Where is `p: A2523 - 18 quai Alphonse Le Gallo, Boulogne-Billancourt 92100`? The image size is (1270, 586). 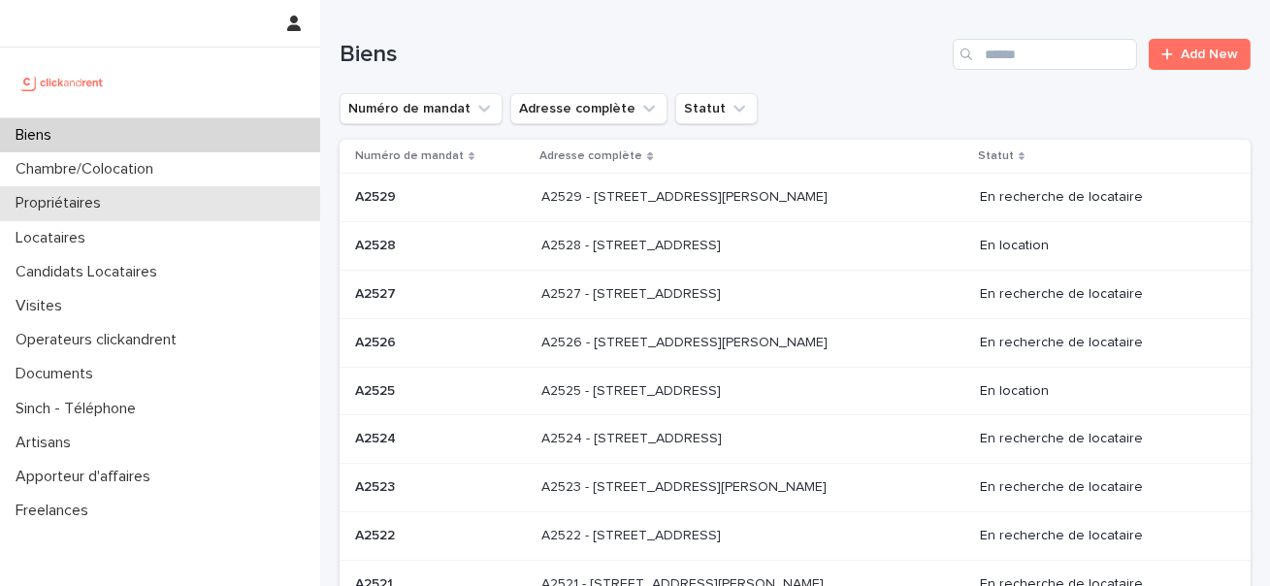
p: A2523 - 18 quai Alphonse Le Gallo, Boulogne-Billancourt 92100 is located at coordinates (686, 485).